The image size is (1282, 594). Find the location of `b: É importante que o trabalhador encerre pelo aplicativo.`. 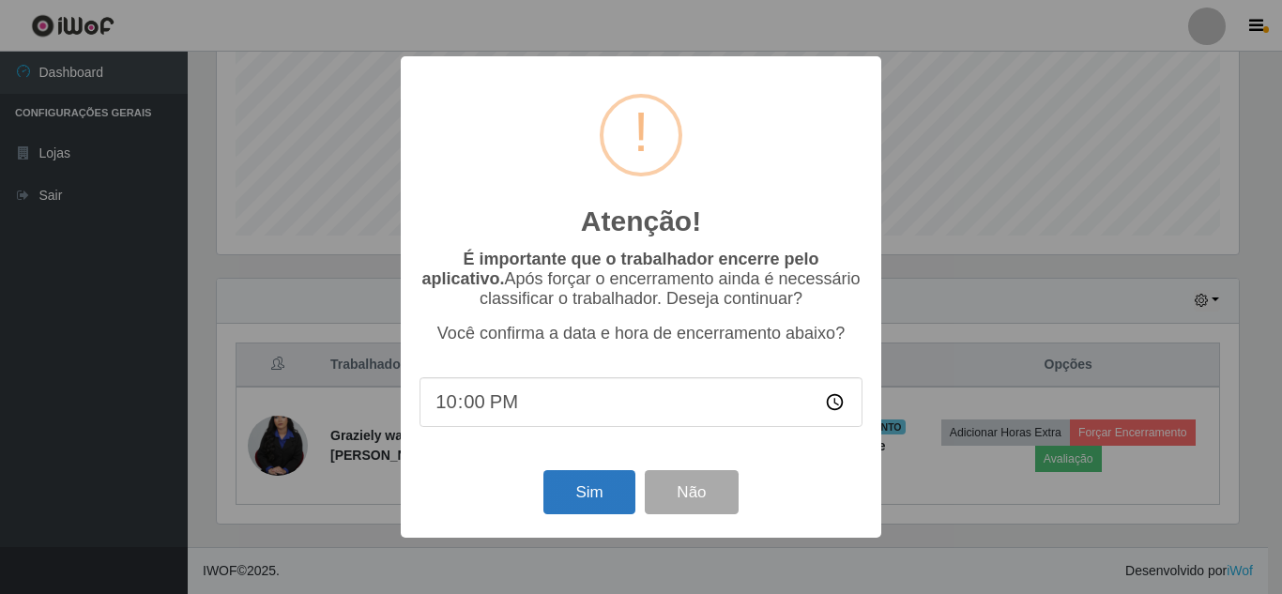

b: É importante que o trabalhador encerre pelo aplicativo. is located at coordinates (619, 268).